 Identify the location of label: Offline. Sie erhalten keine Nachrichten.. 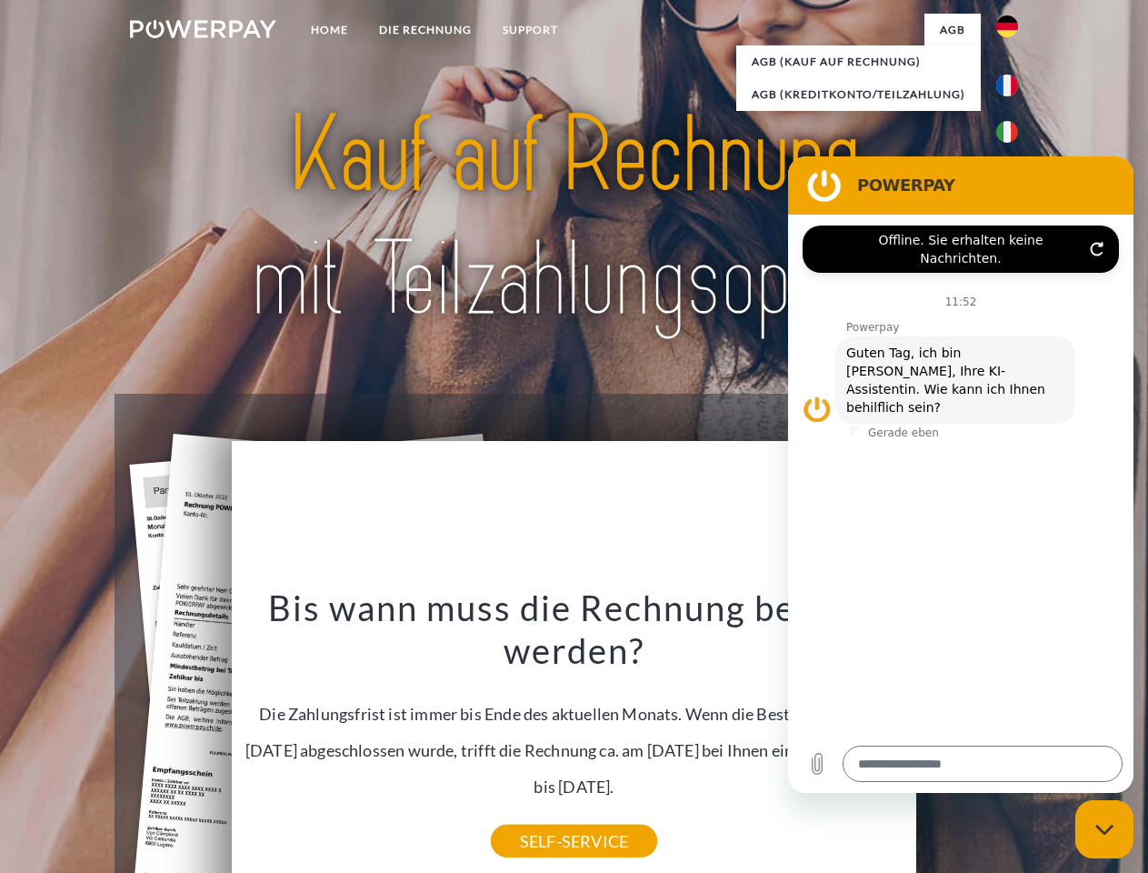
(173, 93).